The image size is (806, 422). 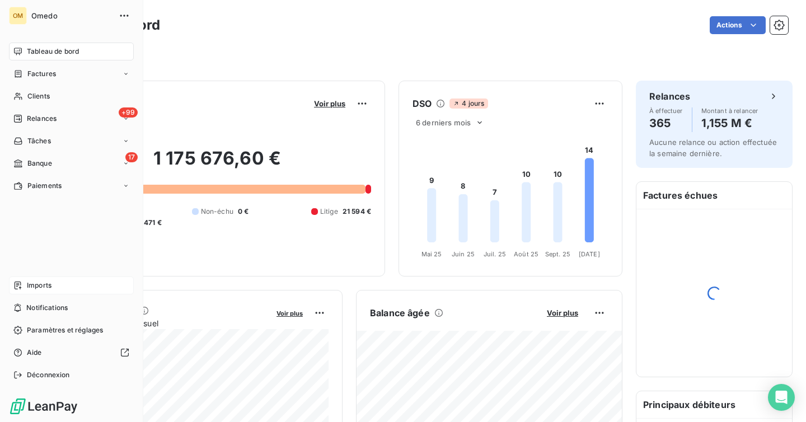 What do you see at coordinates (72, 16) in the screenshot?
I see `span: Omedo` at bounding box center [72, 16].